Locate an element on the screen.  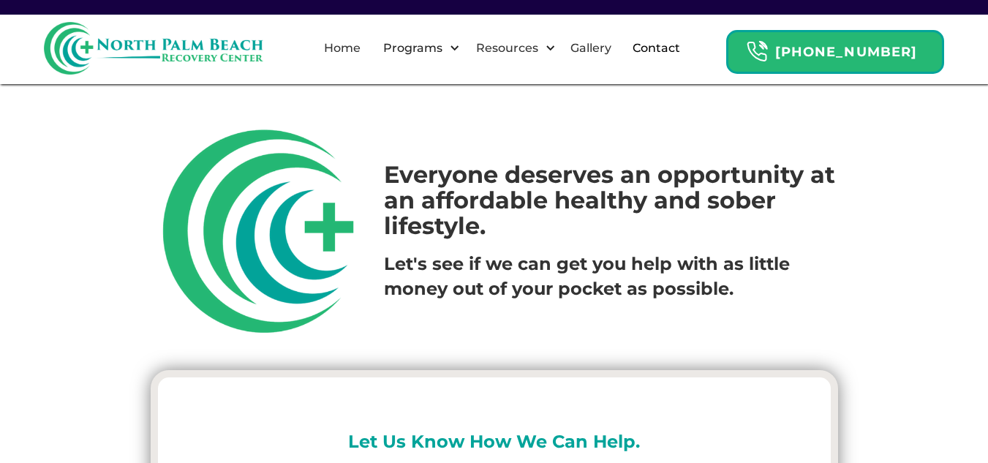
a: Gallery is located at coordinates (591, 48).